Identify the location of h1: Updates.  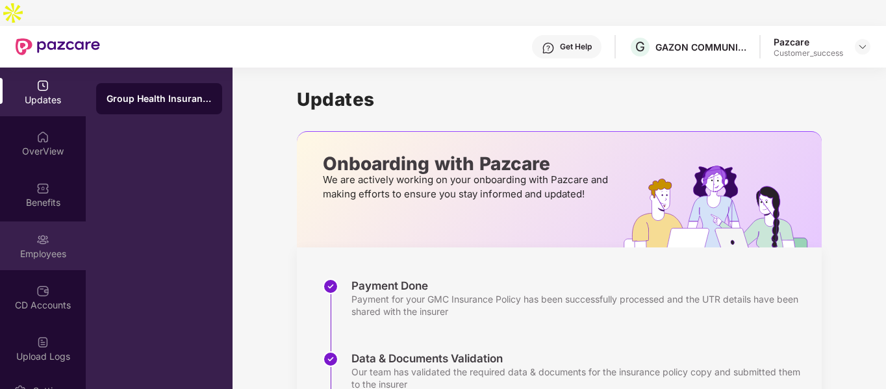
(559, 99).